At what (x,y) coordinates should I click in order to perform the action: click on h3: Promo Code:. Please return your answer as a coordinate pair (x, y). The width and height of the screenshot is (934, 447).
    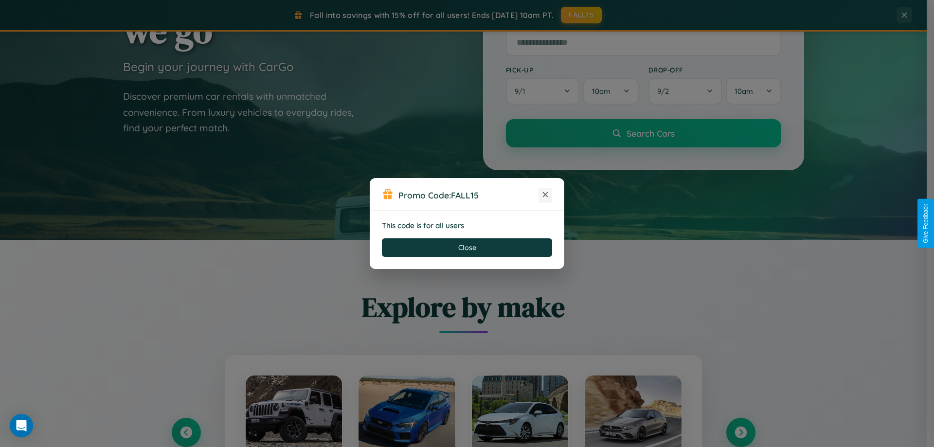
    Looking at the image, I should click on (469, 195).